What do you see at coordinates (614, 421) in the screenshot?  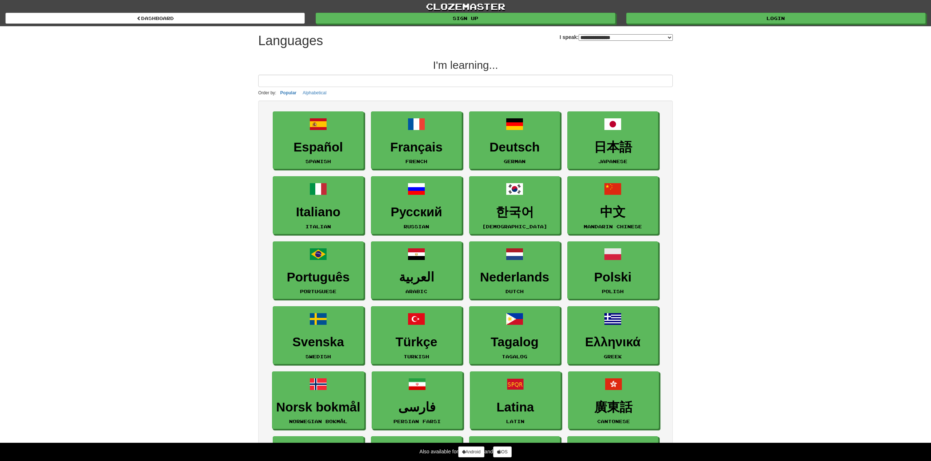 I see `small: Cantonese` at bounding box center [614, 421].